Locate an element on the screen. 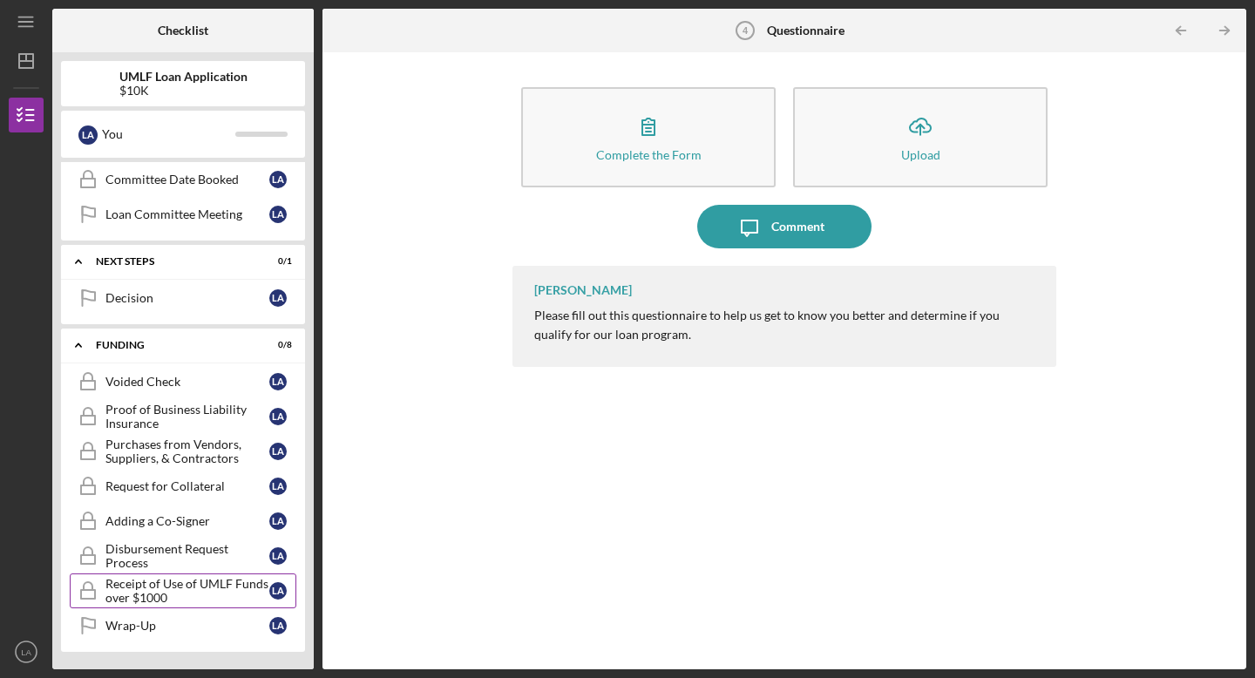  a: Request for CollateralLA is located at coordinates (183, 486).